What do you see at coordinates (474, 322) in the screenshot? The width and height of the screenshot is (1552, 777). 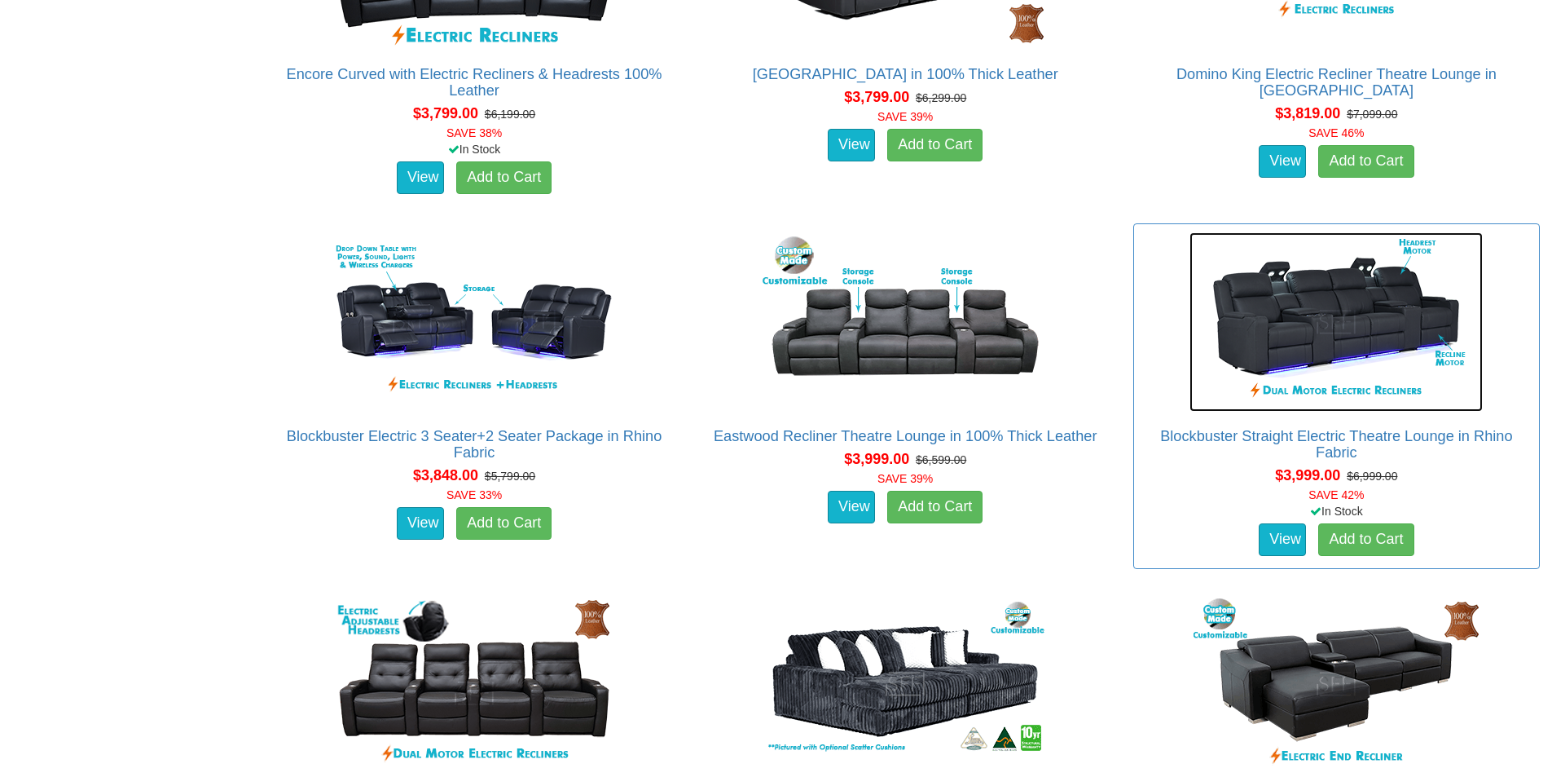 I see `img: Blockbuster Electric 3 Seater+2 Seater Package in Rhino Fabric` at bounding box center [474, 322].